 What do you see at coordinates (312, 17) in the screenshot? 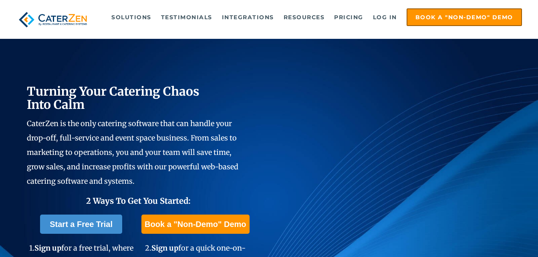
I see `div: Navigation Menu` at bounding box center [312, 17].